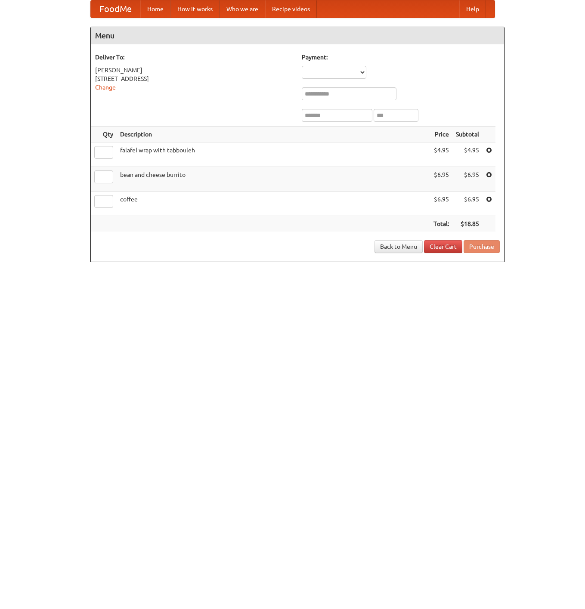  What do you see at coordinates (467, 134) in the screenshot?
I see `th: Subtotal` at bounding box center [467, 134].